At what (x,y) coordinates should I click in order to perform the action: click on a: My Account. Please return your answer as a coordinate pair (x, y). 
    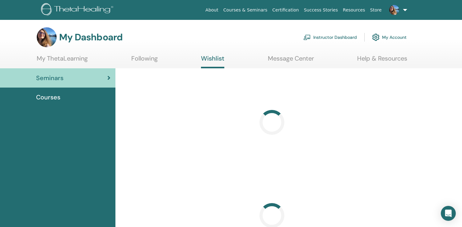
    Looking at the image, I should click on (389, 37).